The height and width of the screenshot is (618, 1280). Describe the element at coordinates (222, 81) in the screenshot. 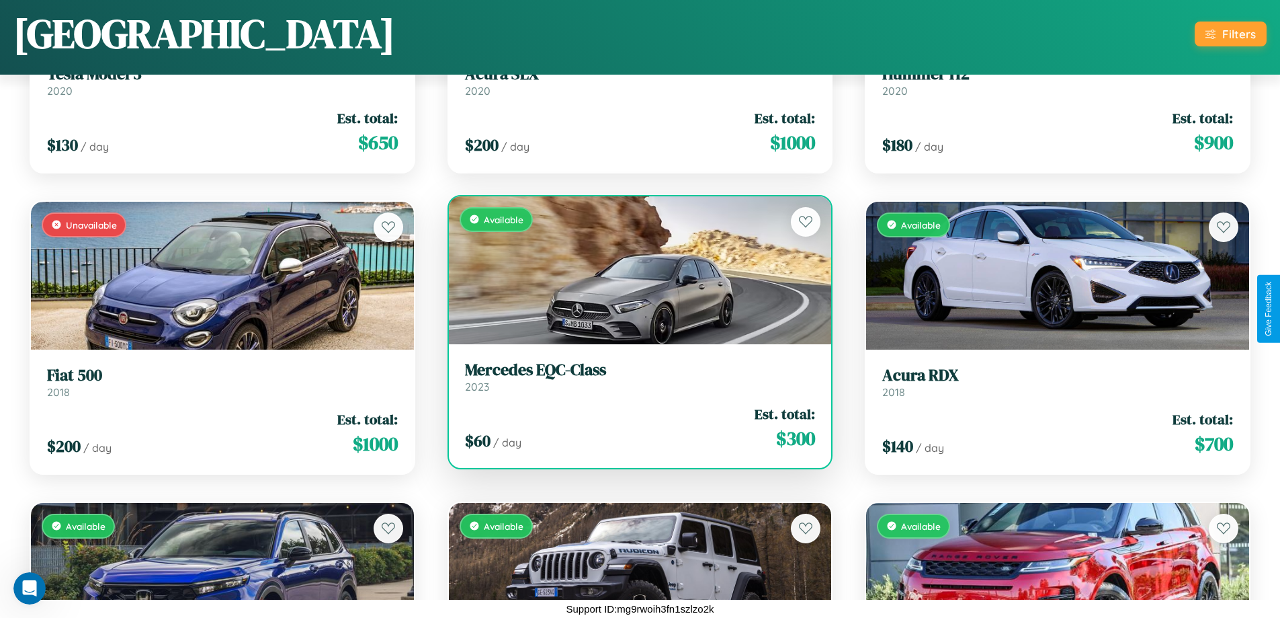

I see `a: Tesla Model 32020` at that location.